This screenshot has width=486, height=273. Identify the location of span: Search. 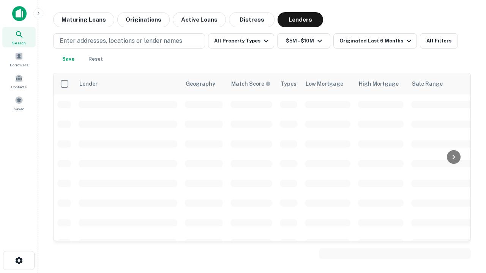
(19, 43).